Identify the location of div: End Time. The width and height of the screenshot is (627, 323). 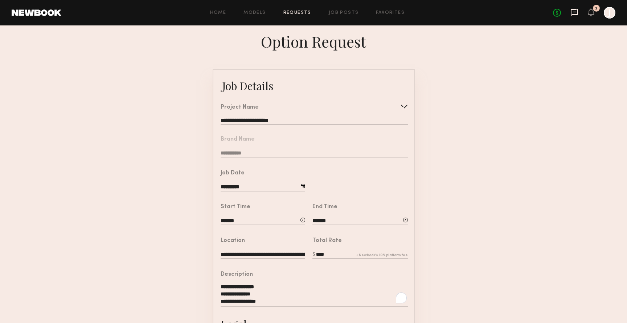
(325, 207).